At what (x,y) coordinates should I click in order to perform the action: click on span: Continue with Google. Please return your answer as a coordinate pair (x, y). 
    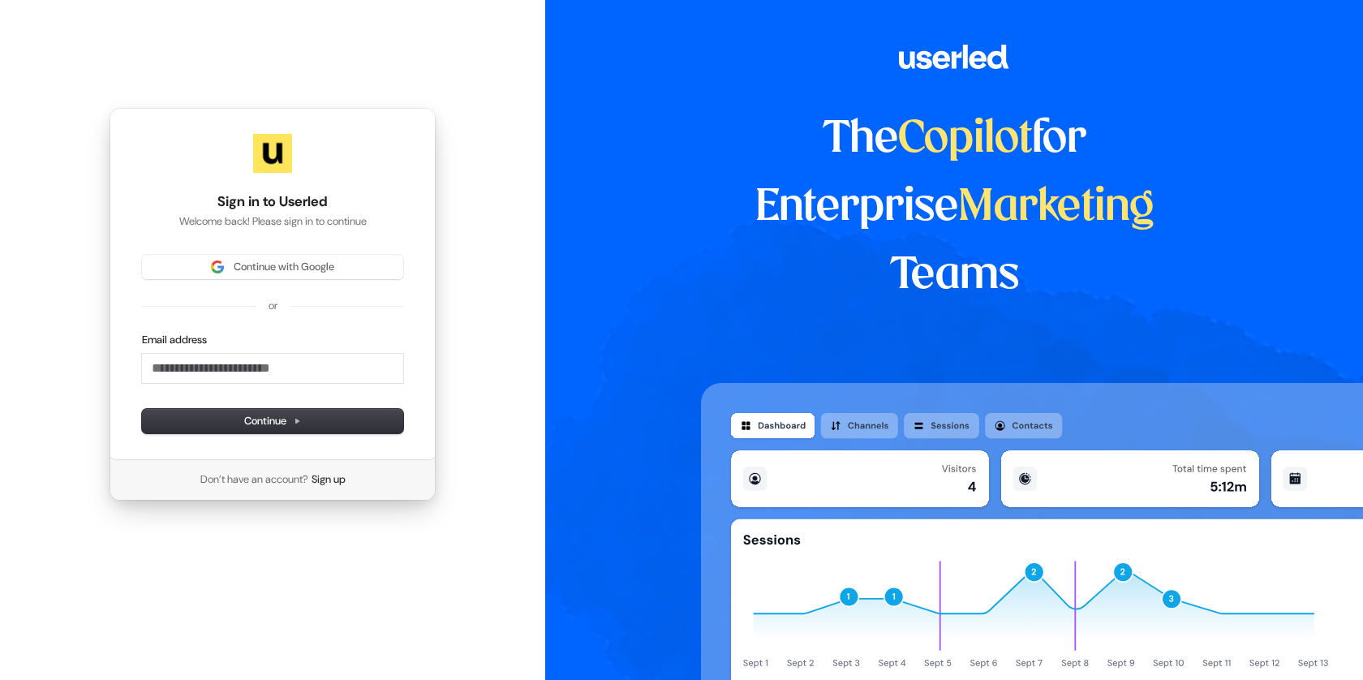
    Looking at the image, I should click on (284, 267).